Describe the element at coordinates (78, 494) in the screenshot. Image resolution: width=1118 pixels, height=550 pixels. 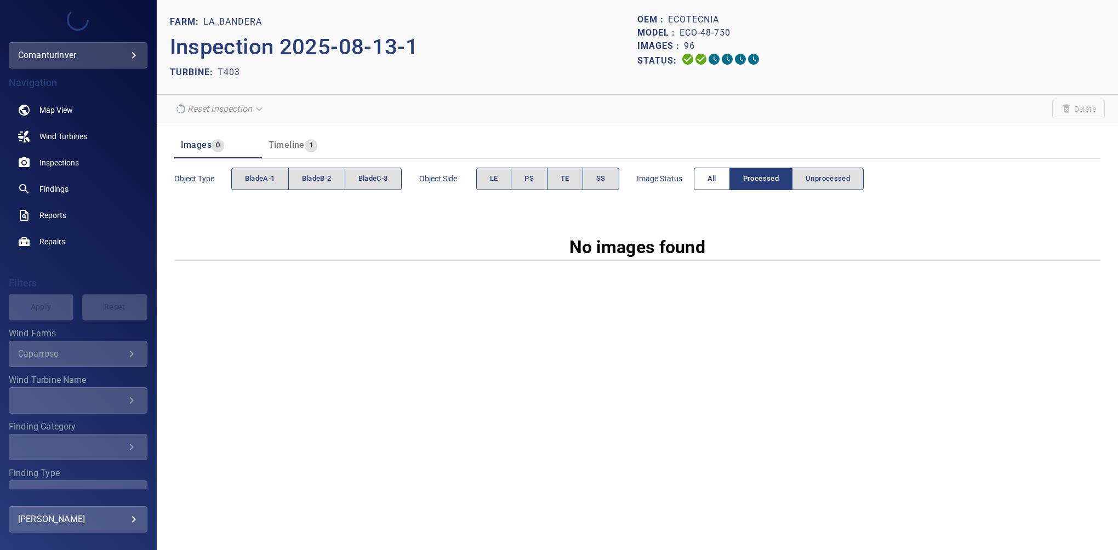
I see `div: Finding Type` at that location.